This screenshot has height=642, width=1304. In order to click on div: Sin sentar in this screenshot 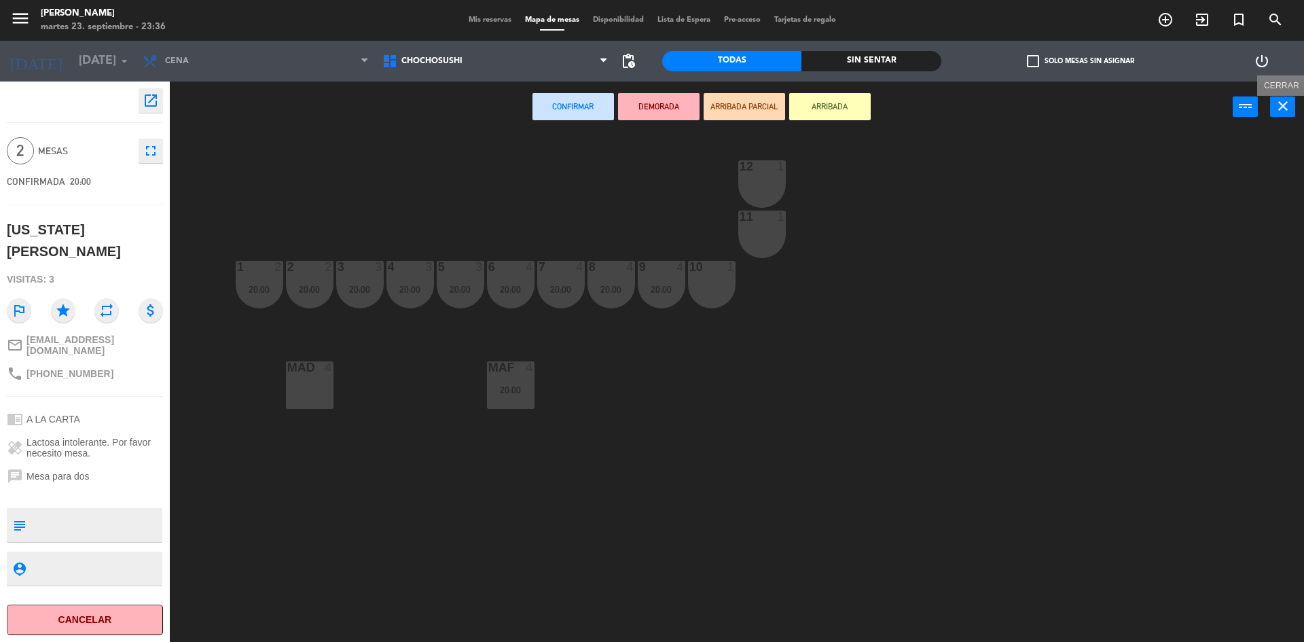, I will do `click(870, 61)`.